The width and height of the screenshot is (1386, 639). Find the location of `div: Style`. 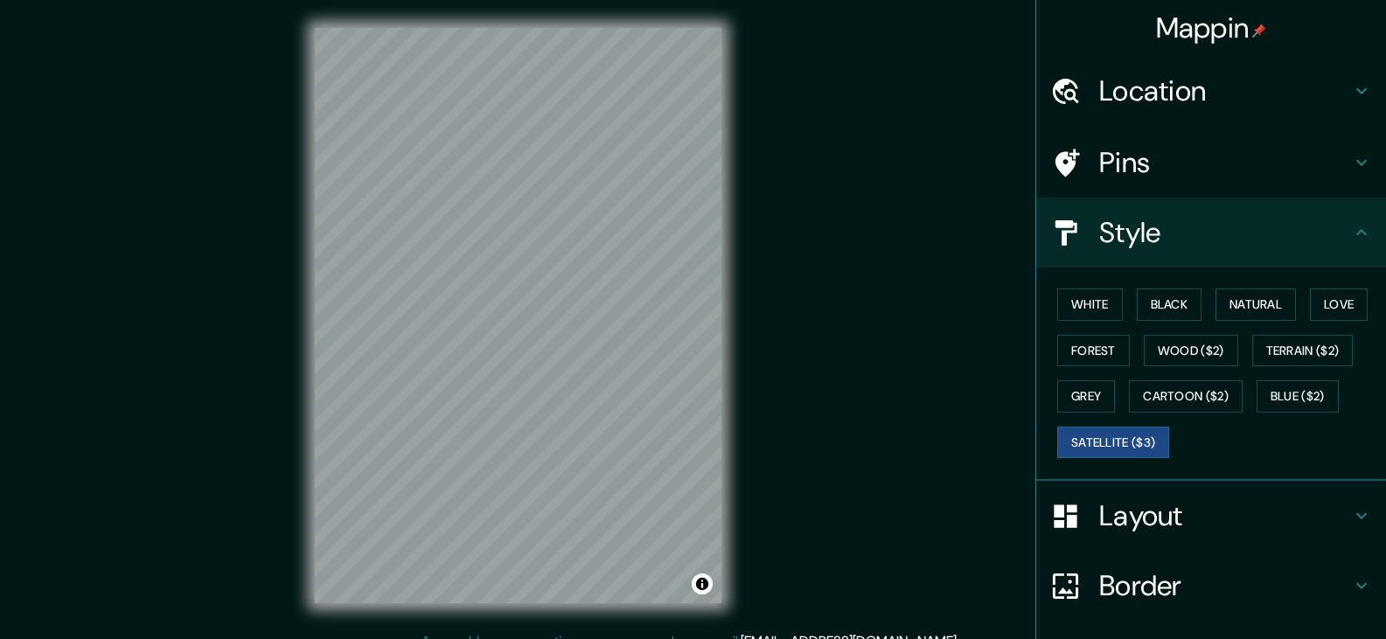

div: Style is located at coordinates (1211, 233).